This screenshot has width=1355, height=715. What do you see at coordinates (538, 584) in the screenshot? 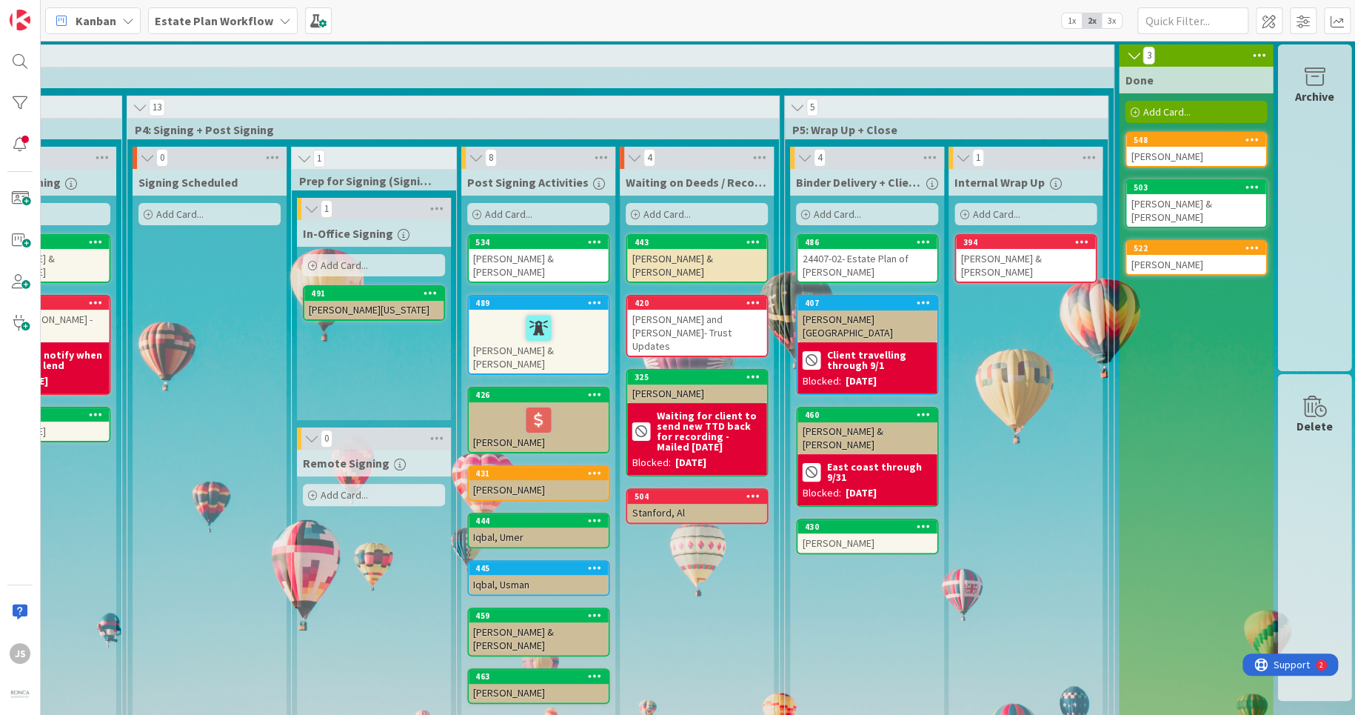
I see `div: Iqbal, Usman` at bounding box center [538, 584].